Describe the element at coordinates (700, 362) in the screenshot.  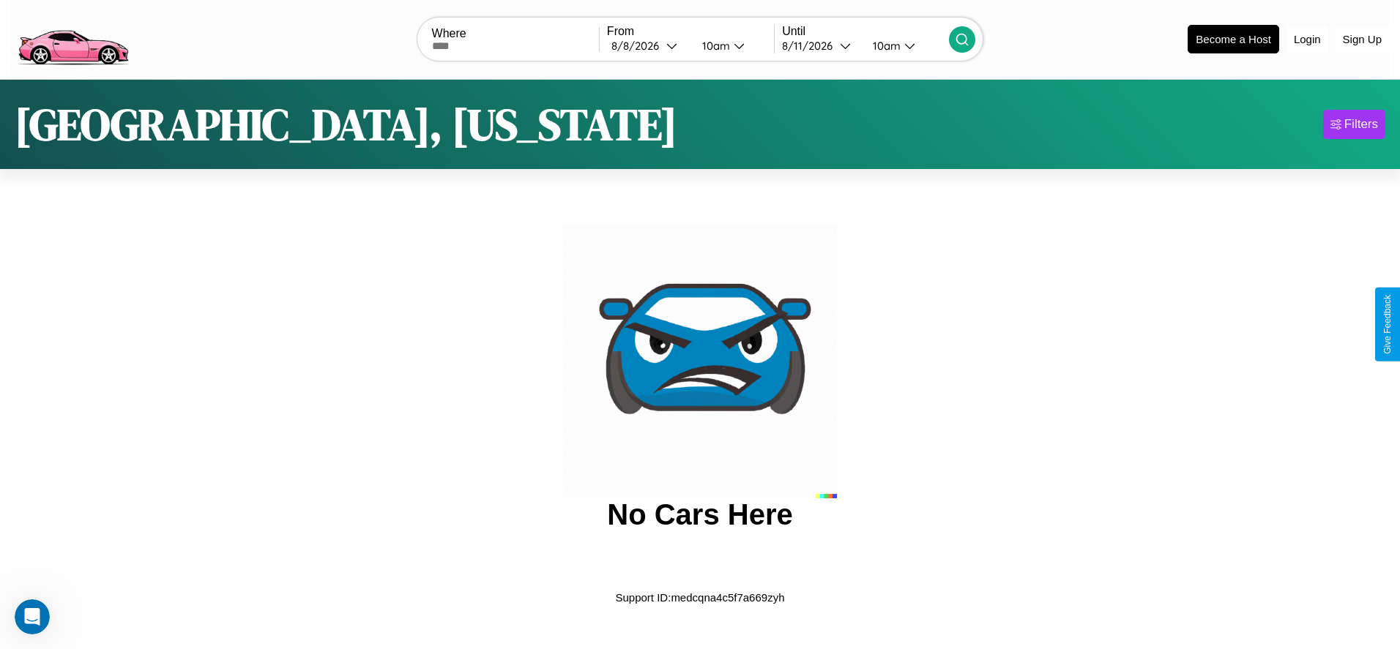
I see `img: car` at that location.